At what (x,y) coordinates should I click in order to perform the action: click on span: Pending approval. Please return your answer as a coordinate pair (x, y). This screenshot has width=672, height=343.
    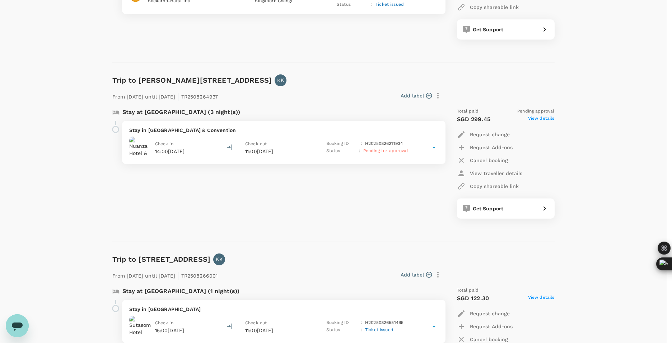
    Looking at the image, I should click on (536, 111).